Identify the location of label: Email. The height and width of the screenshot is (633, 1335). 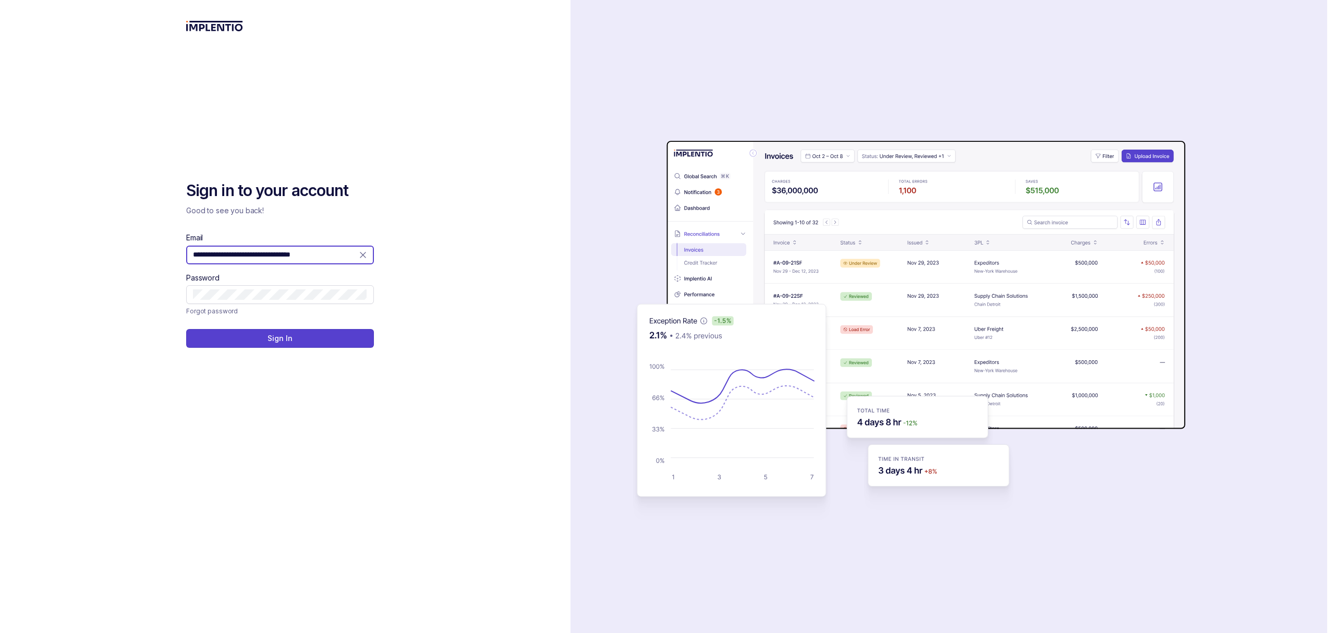
(195, 238).